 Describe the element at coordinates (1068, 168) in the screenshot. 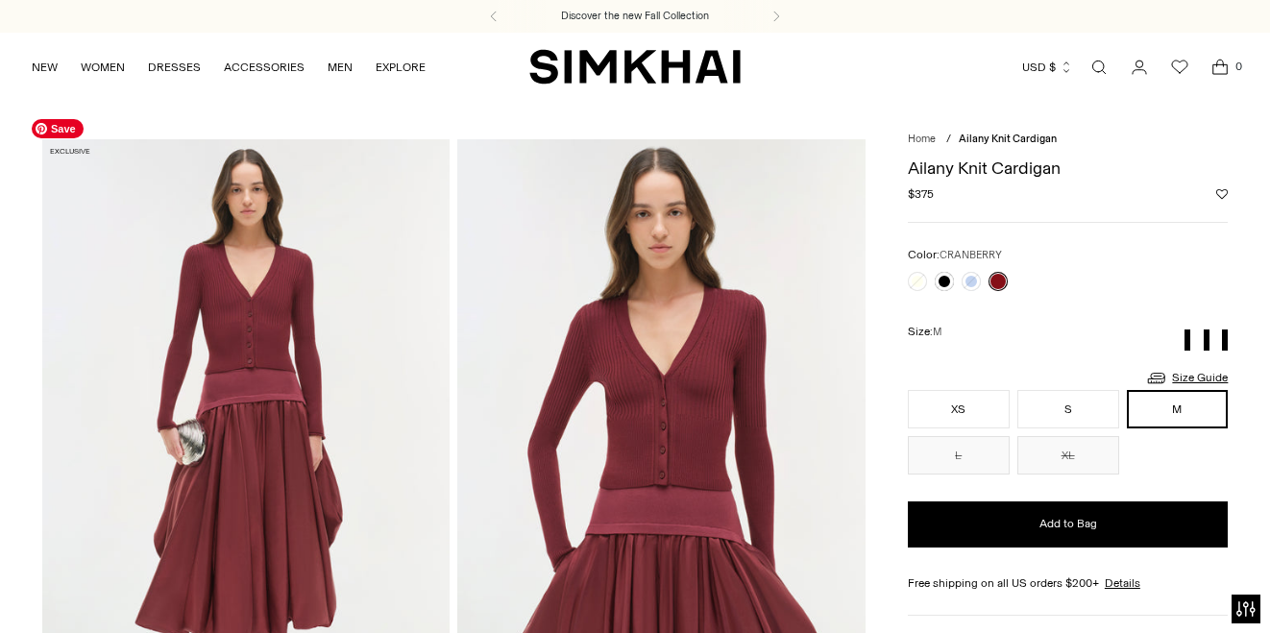

I see `h1: Ailany Knit Cardigan` at that location.